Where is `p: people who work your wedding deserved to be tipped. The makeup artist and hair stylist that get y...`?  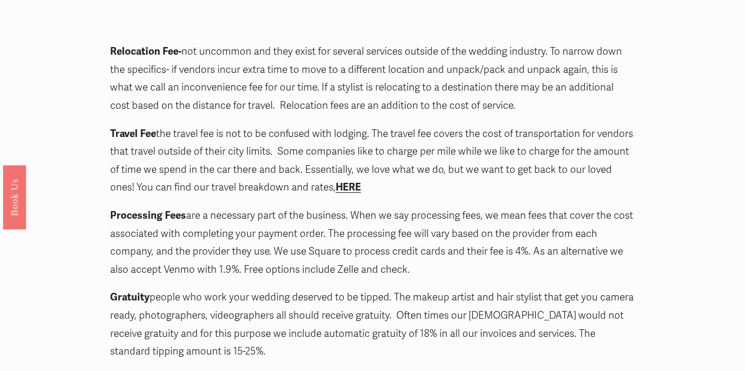
p: people who work your wedding deserved to be tipped. The makeup artist and hair stylist that get y... is located at coordinates (373, 325).